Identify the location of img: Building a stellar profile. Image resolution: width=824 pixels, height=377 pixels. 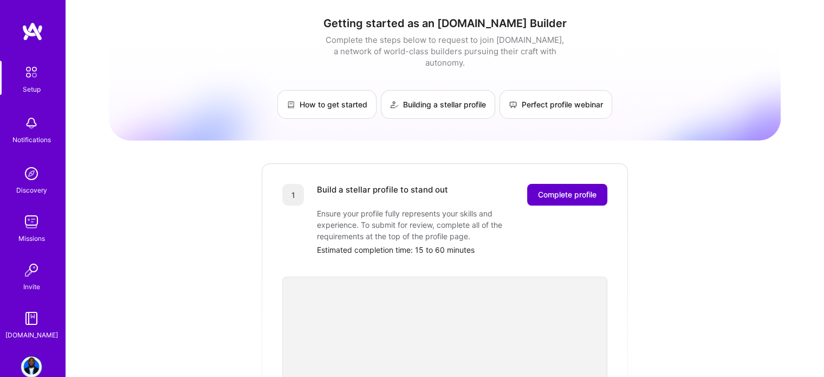
(394, 105).